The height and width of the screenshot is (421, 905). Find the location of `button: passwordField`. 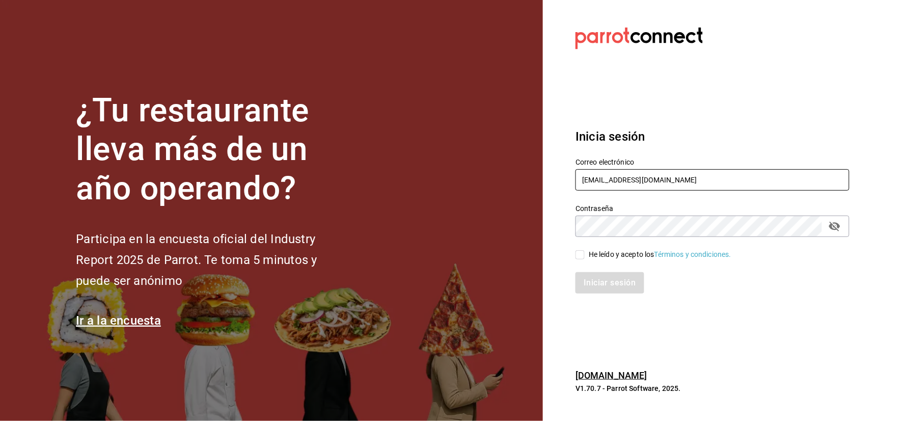

button: passwordField is located at coordinates (835, 226).